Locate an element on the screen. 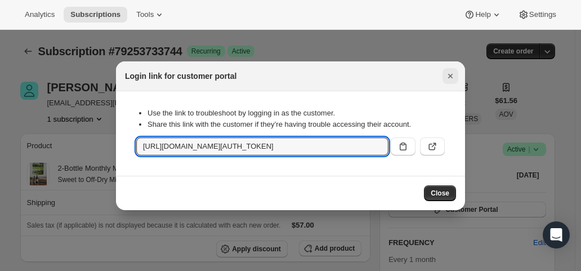 The height and width of the screenshot is (271, 581). span: Help is located at coordinates (482, 15).